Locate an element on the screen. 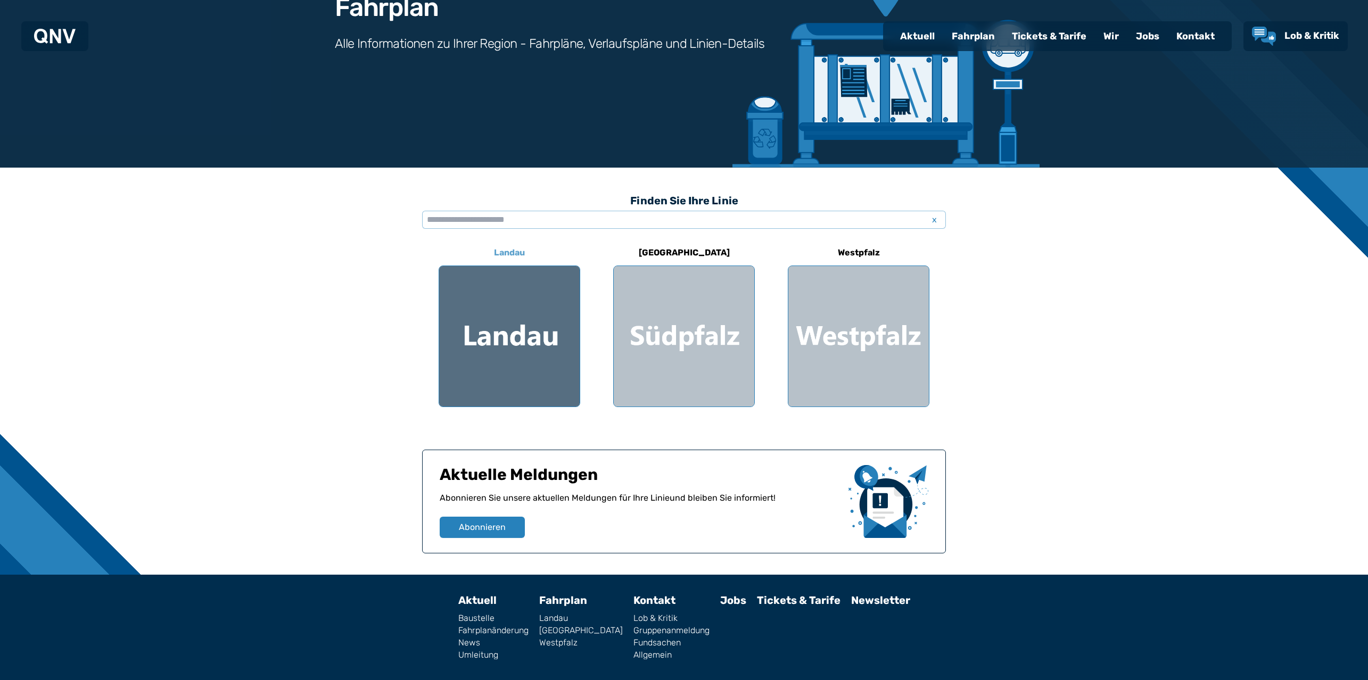  h6: Landau is located at coordinates (509, 253).